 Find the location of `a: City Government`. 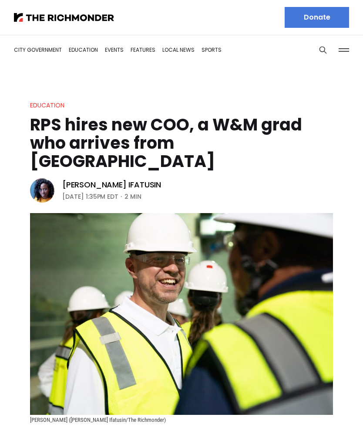

a: City Government is located at coordinates (38, 50).